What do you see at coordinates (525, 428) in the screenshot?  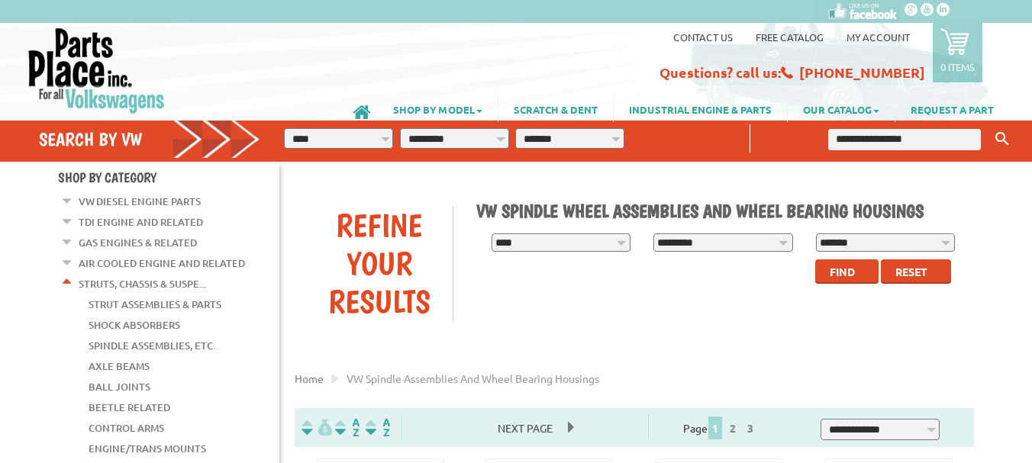 I see `span: Next Page` at bounding box center [525, 428].